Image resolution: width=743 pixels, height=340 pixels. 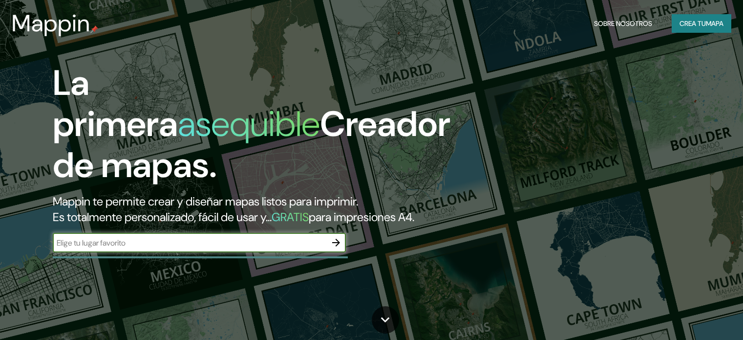 I want to click on font: para impresiones A4., so click(x=362, y=216).